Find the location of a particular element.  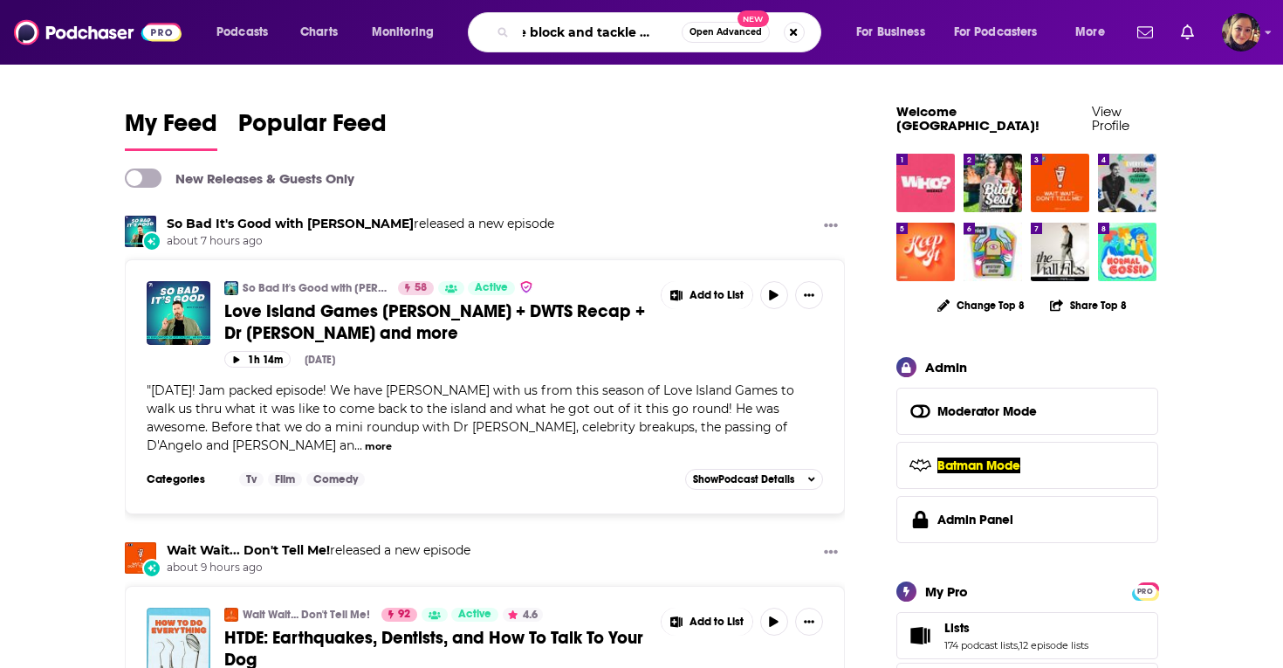

a: New Releases & Guests Only is located at coordinates (239, 178).